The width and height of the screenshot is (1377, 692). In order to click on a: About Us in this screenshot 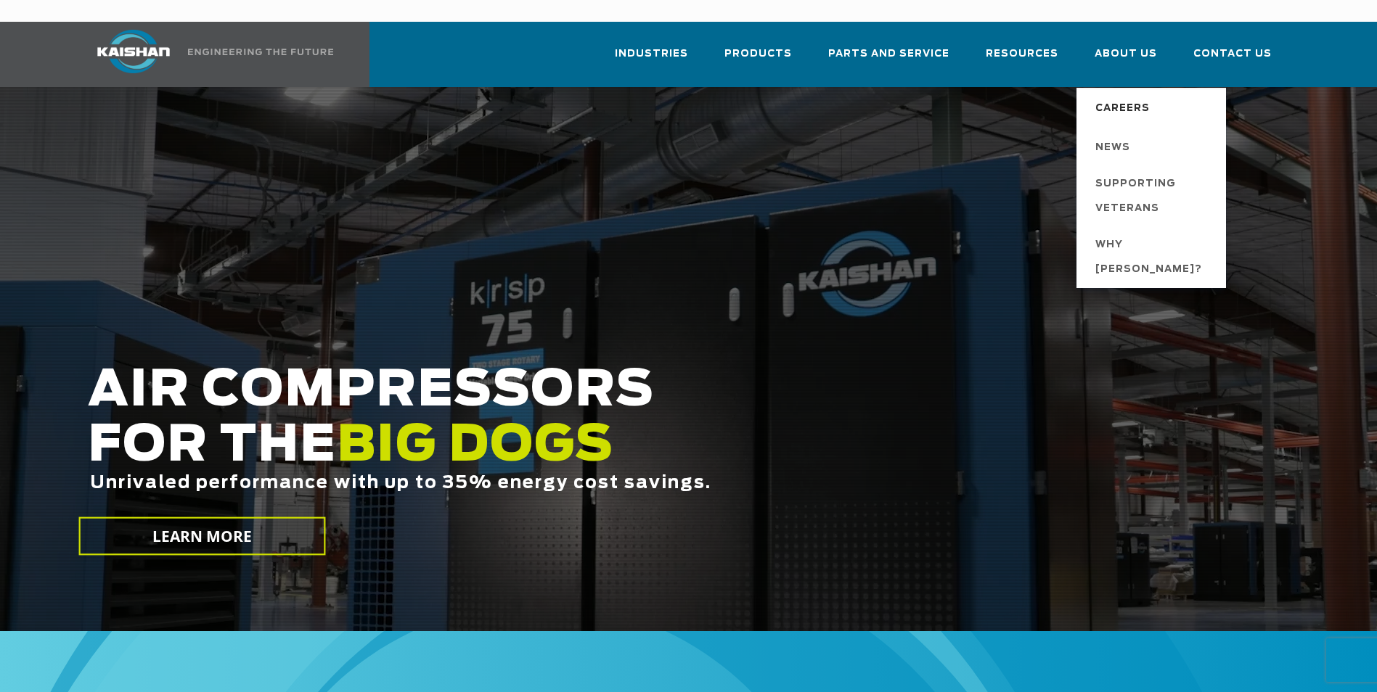, I will do `click(1126, 60)`.